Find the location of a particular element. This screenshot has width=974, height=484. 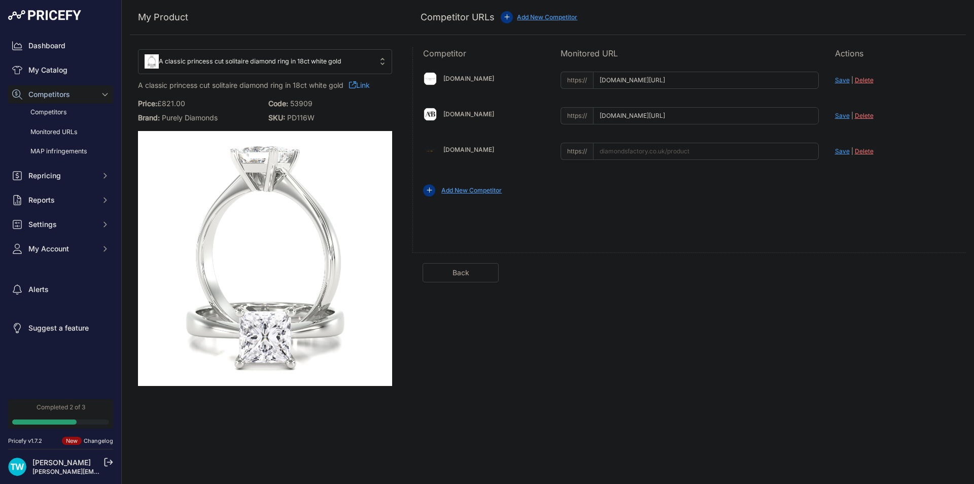

img: _pd116_main_images_pd116w.jpg is located at coordinates (152, 61).